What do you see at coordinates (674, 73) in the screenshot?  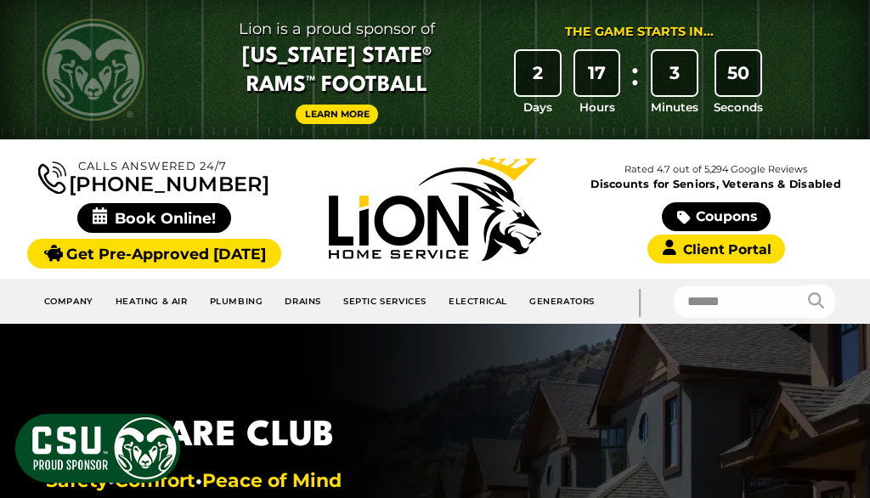 I see `div: 3` at bounding box center [674, 73].